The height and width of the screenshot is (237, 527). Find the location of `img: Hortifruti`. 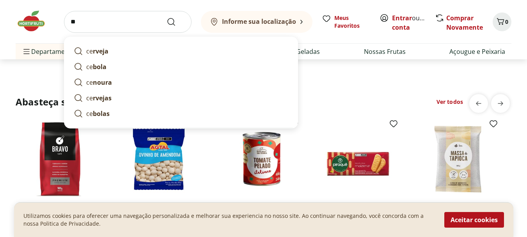

img: Hortifruti is located at coordinates (35, 21).